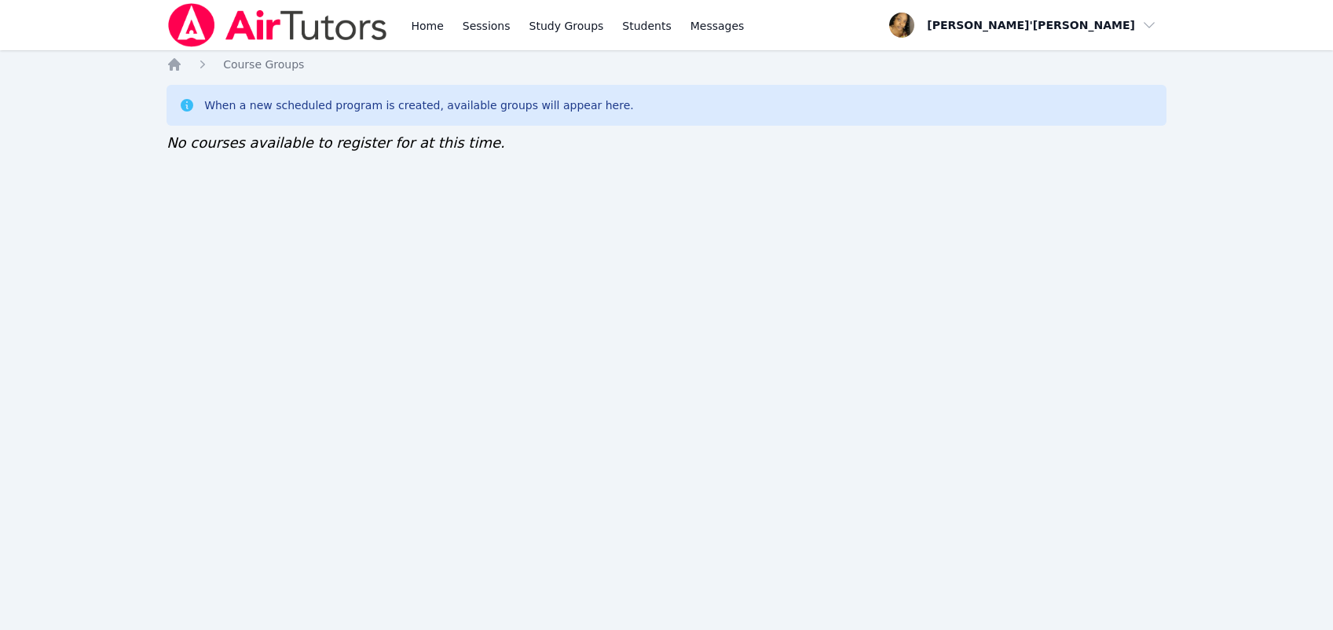  Describe the element at coordinates (419, 105) in the screenshot. I see `div: When a new scheduled program is created, available groups will appear here.` at that location.